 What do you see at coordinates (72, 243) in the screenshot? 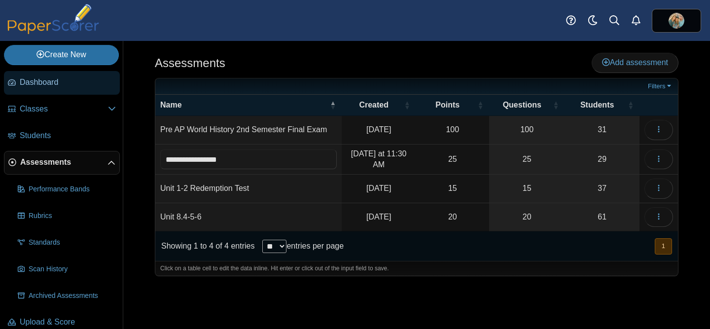
I see `span: Standards` at bounding box center [72, 243].